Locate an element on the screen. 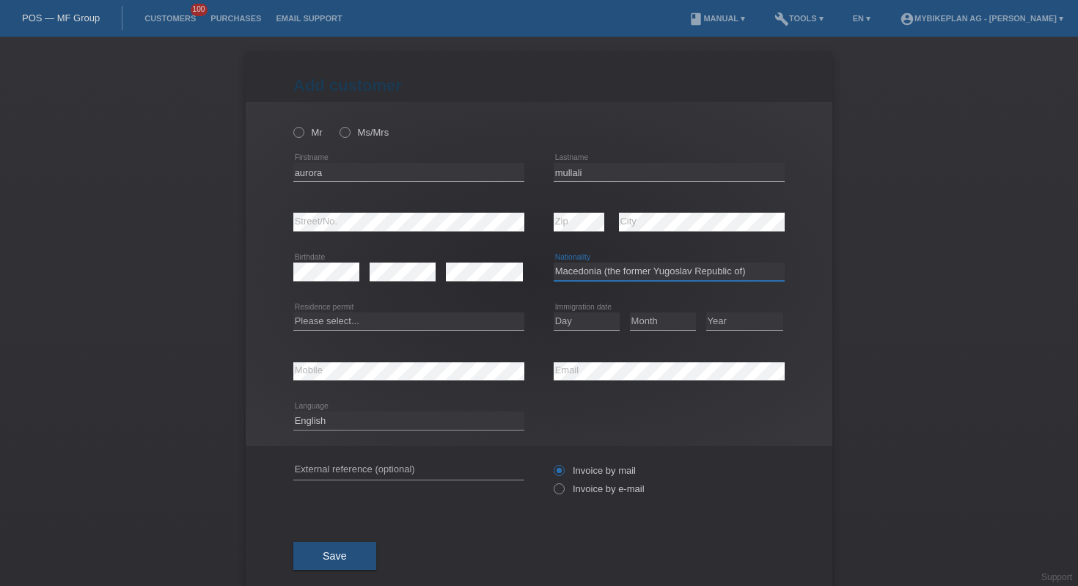  button: Save is located at coordinates (334, 556).